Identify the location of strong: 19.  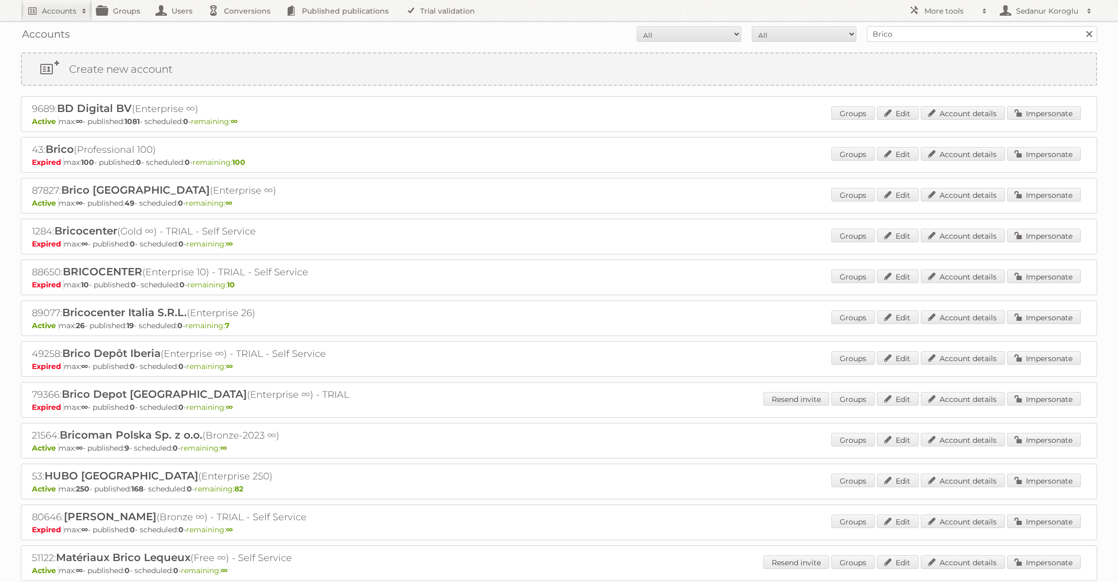
(130, 325).